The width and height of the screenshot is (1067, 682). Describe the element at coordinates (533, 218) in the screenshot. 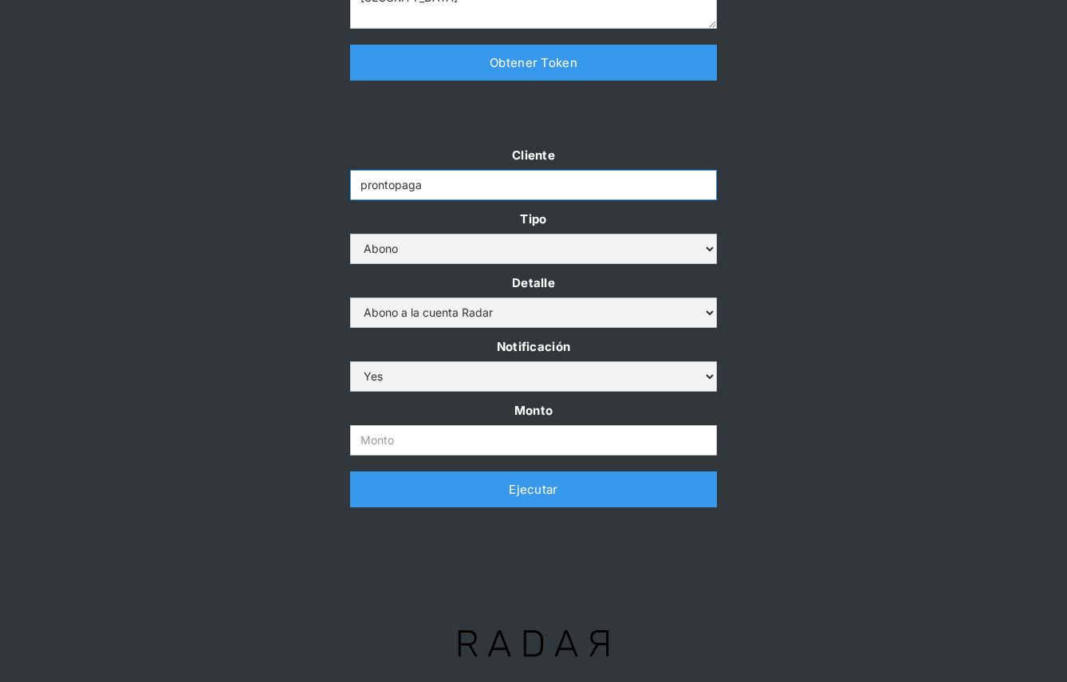

I see `label: Tipo` at that location.